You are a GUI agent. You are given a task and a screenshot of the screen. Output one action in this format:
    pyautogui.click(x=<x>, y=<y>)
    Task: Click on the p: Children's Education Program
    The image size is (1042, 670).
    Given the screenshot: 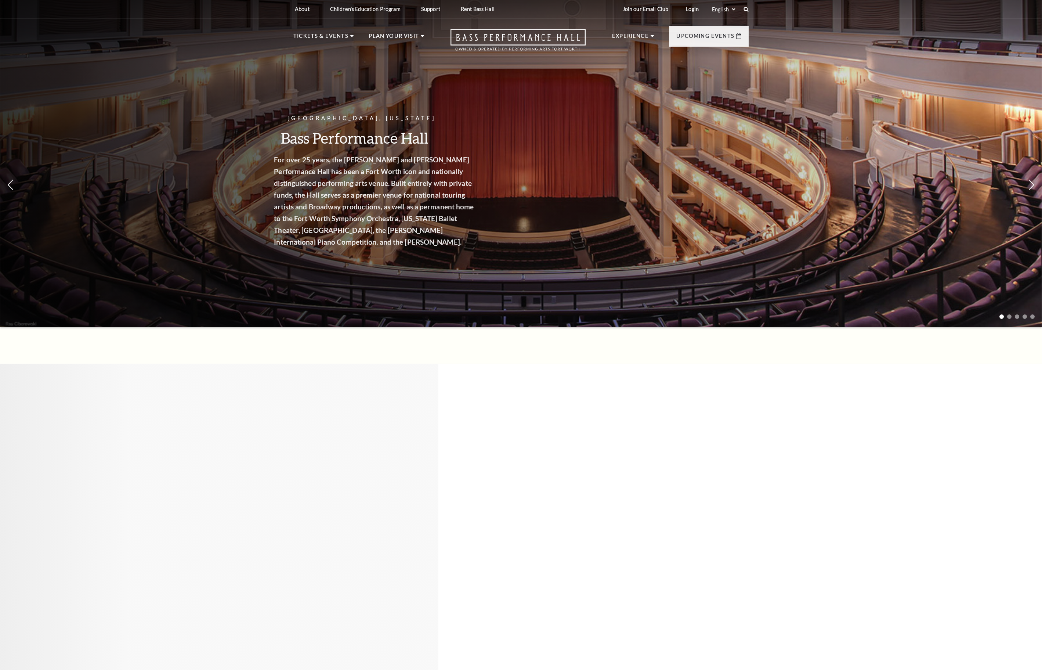 What is the action you would take?
    pyautogui.click(x=365, y=9)
    